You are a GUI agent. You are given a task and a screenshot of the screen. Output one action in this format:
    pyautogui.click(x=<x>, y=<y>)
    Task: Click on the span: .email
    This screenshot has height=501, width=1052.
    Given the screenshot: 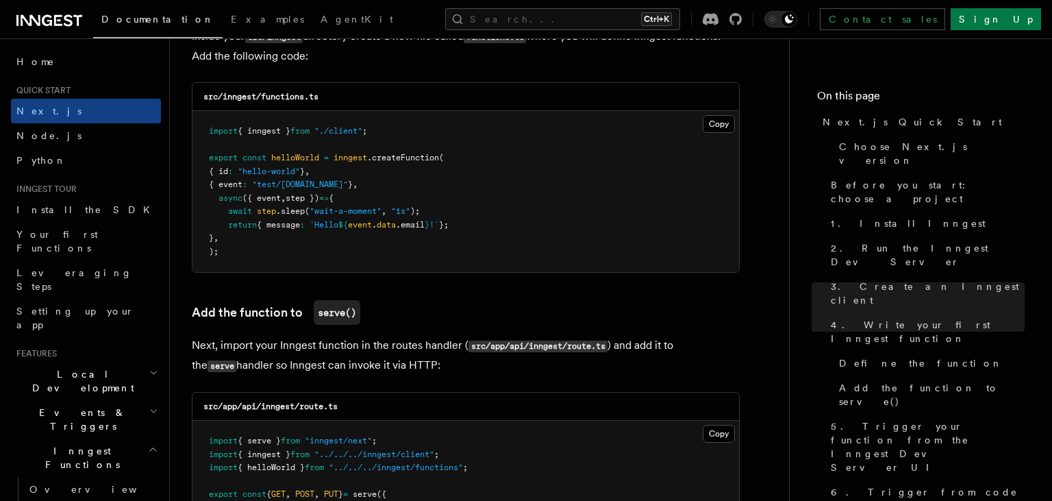 What is the action you would take?
    pyautogui.click(x=410, y=225)
    